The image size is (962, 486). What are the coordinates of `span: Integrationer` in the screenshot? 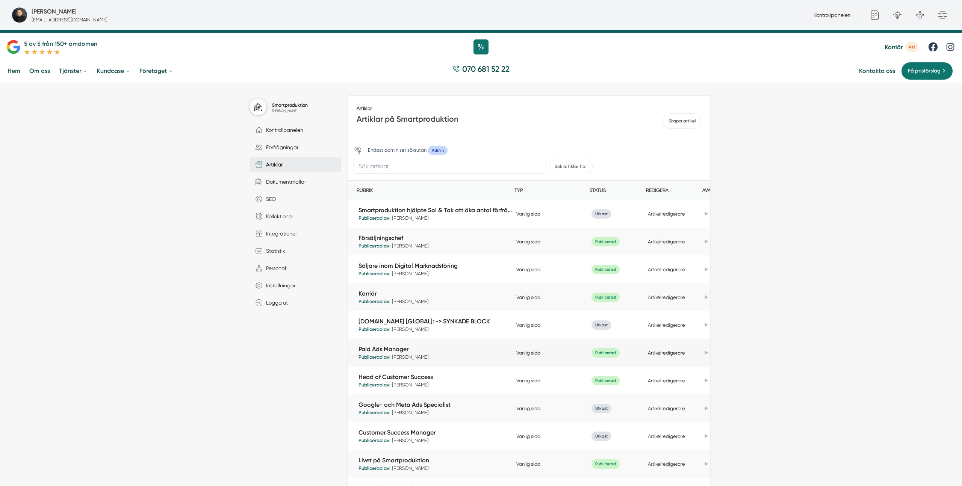 It's located at (279, 234).